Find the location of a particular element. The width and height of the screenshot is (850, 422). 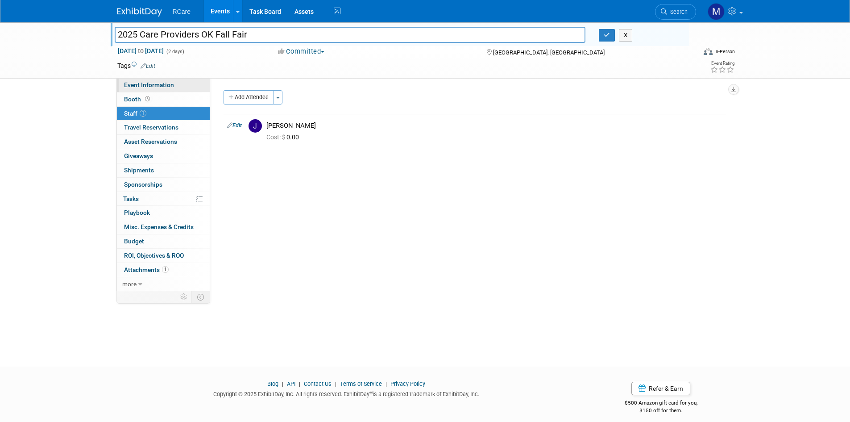

span: more is located at coordinates (129, 284).